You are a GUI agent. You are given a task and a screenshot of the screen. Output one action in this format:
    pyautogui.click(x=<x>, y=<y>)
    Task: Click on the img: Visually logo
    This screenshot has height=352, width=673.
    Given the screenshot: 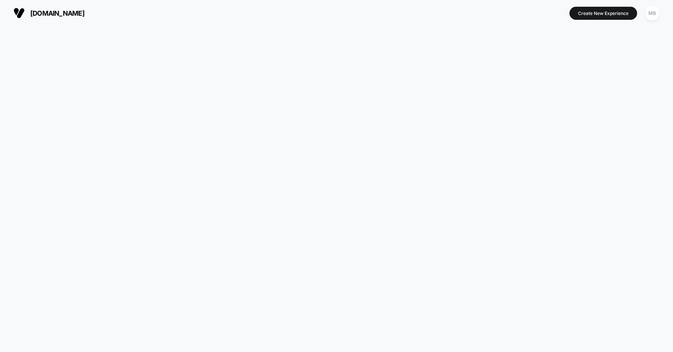 What is the action you would take?
    pyautogui.click(x=19, y=13)
    